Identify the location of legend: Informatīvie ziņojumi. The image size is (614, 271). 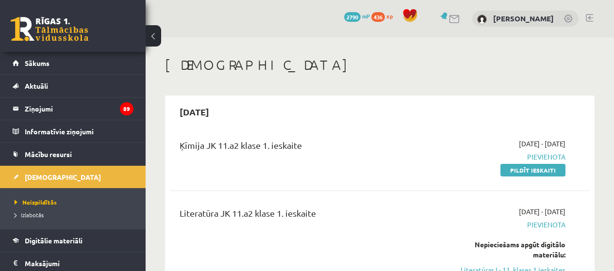
(79, 132).